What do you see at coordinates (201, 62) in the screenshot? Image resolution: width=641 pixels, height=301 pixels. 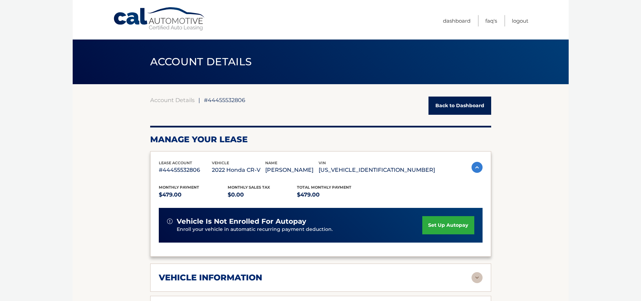 I see `span: ACCOUNT DETAILS` at bounding box center [201, 62].